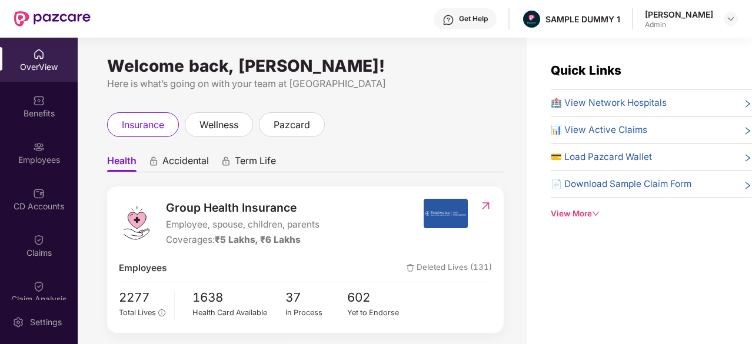 Image resolution: width=752 pixels, height=344 pixels. I want to click on img: New Pazcare Logo, so click(52, 19).